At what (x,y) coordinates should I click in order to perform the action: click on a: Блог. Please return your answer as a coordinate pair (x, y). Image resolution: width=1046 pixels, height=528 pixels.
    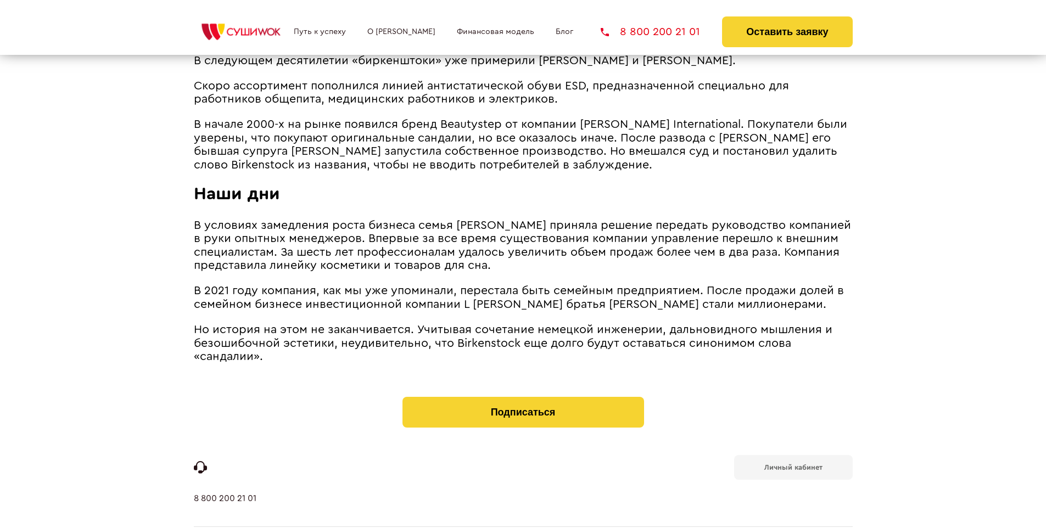
    Looking at the image, I should click on (564, 32).